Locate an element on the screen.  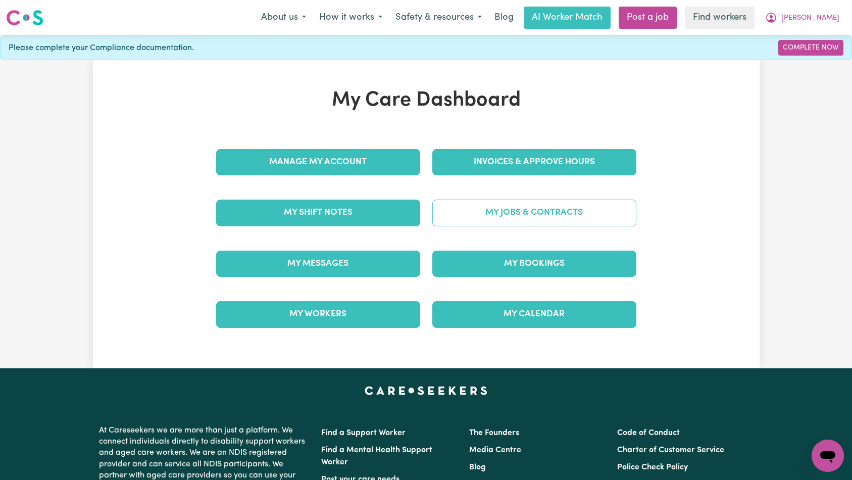
a: Invoices & Approve Hours is located at coordinates (534, 162).